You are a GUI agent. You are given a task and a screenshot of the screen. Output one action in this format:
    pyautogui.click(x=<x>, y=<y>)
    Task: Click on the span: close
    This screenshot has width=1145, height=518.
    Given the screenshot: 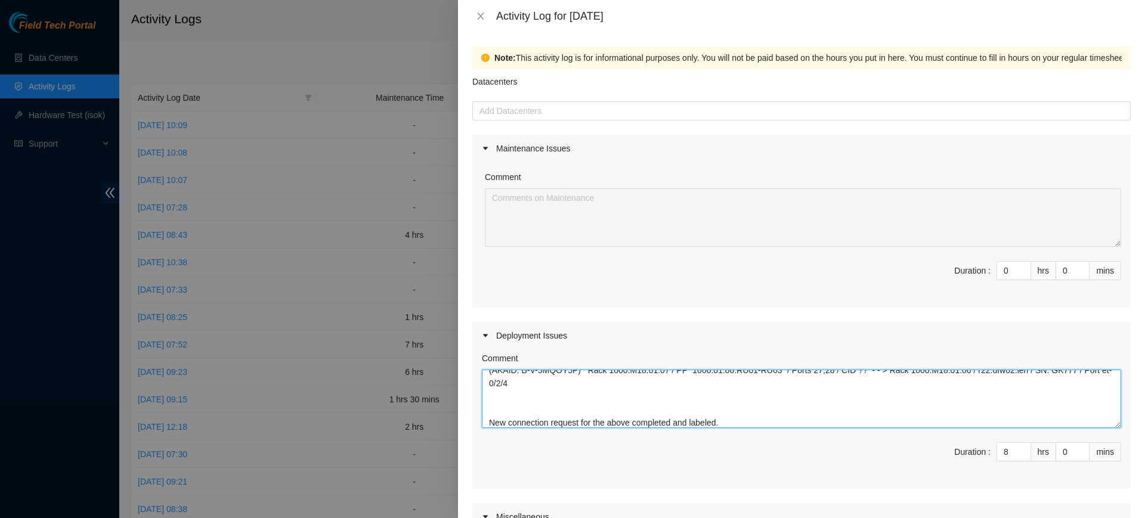 What is the action you would take?
    pyautogui.click(x=481, y=16)
    